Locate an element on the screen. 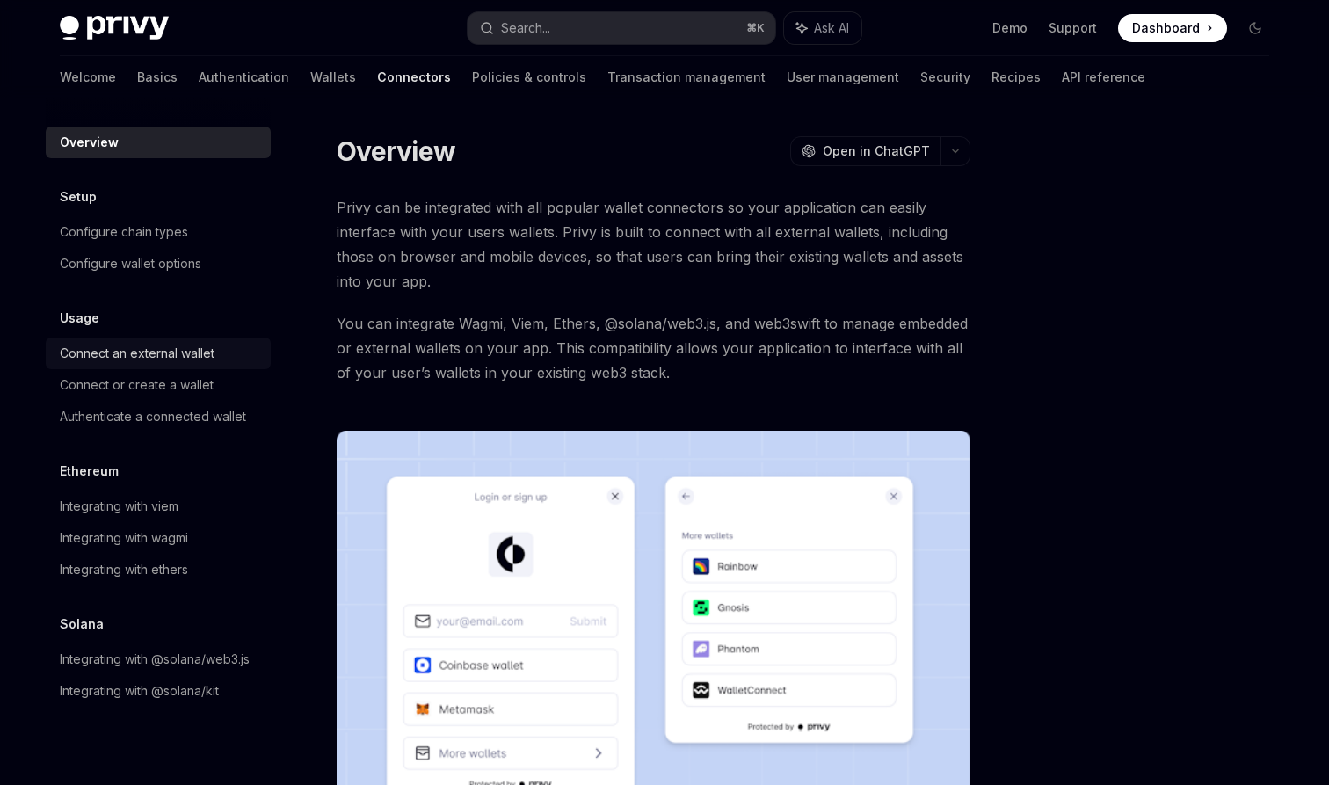 The image size is (1329, 785). a: Recipes is located at coordinates (1016, 77).